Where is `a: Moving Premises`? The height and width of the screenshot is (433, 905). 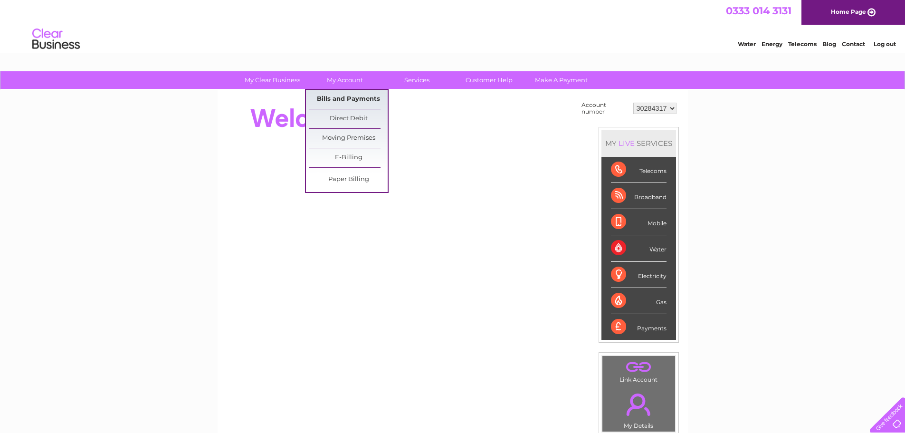
a: Moving Premises is located at coordinates (348, 138).